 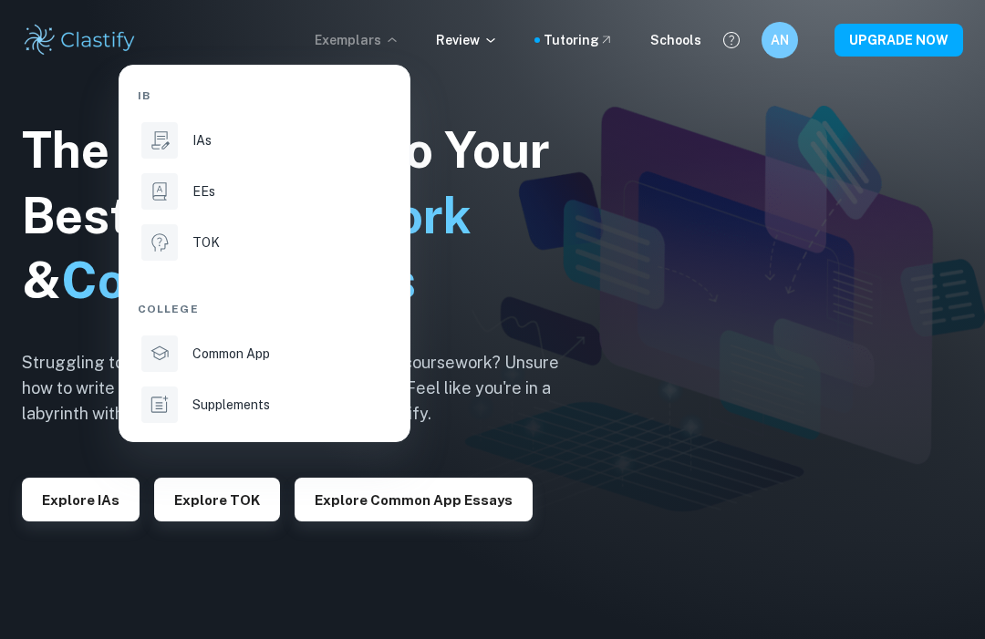 I want to click on p: TOK, so click(x=206, y=243).